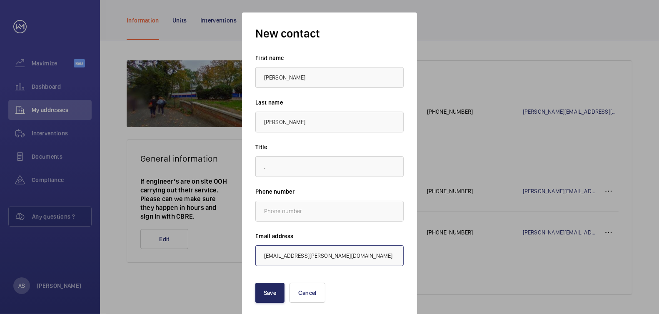 The width and height of the screenshot is (659, 314). I want to click on button: Save, so click(270, 293).